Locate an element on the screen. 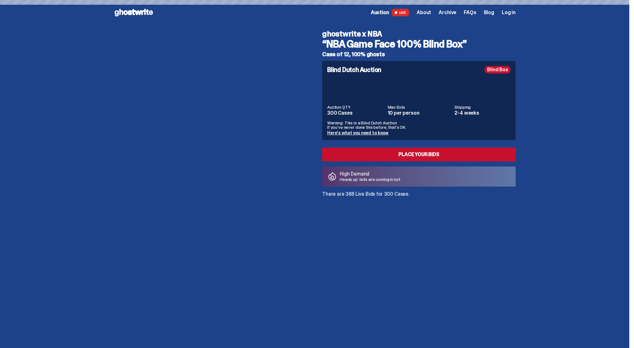 Image resolution: width=634 pixels, height=348 pixels. dt: Shipping is located at coordinates (483, 107).